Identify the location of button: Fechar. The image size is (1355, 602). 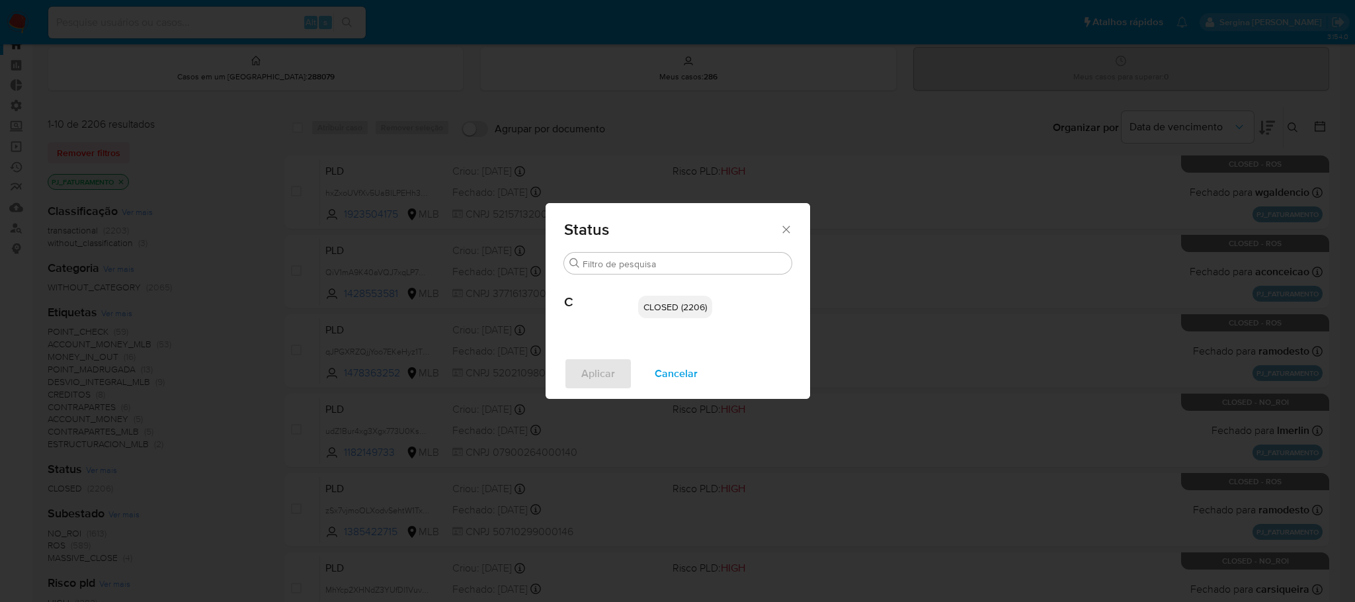
(785, 229).